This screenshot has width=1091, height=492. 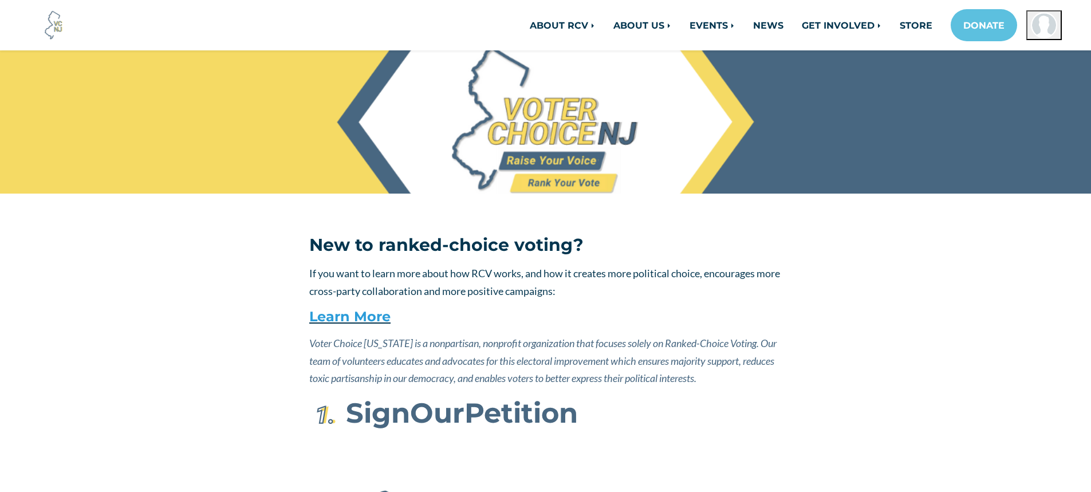 What do you see at coordinates (1044, 25) in the screenshot?
I see `img: Rachel Boylan` at bounding box center [1044, 25].